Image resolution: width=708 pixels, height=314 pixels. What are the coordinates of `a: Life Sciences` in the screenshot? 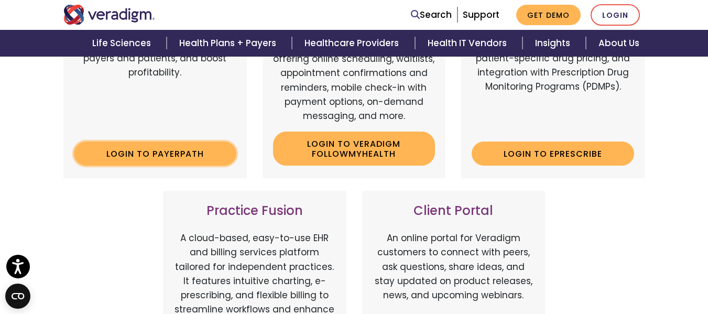 It's located at (123, 43).